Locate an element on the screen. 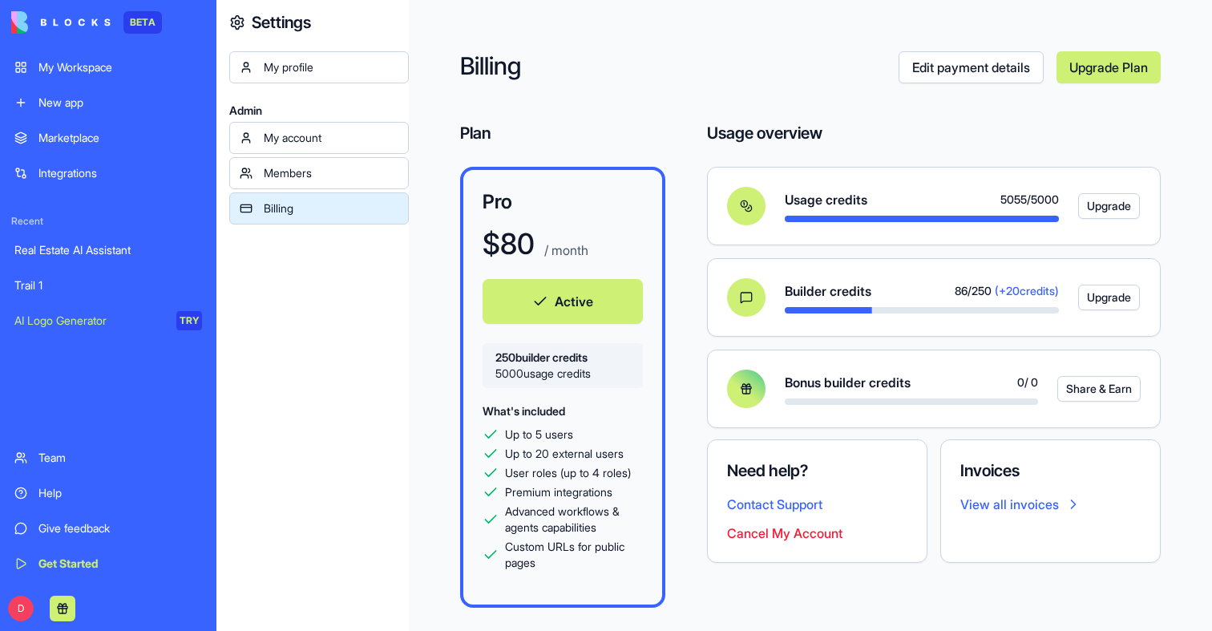  a: Marketplace is located at coordinates (108, 138).